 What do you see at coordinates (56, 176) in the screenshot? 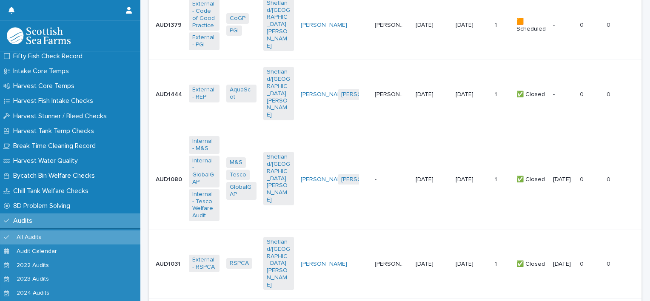
I see `p: Bycatch Bin Welfare Checks` at bounding box center [56, 176].